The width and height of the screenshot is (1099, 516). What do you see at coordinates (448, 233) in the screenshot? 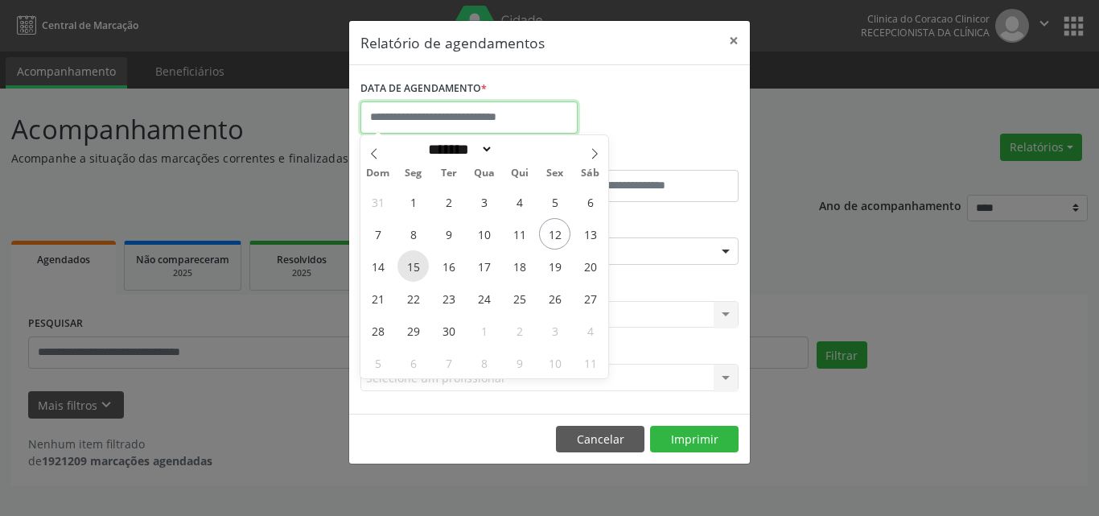
I see `span: Setembro 9, 2025` at bounding box center [448, 233].